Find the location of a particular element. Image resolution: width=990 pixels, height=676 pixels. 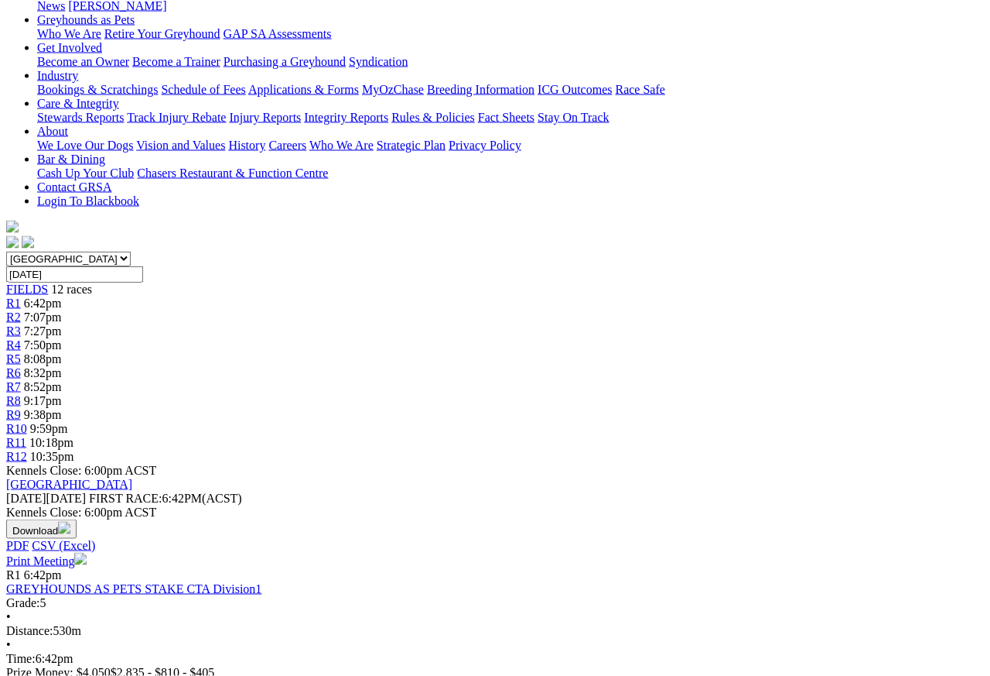

span: R10 is located at coordinates (16, 428).